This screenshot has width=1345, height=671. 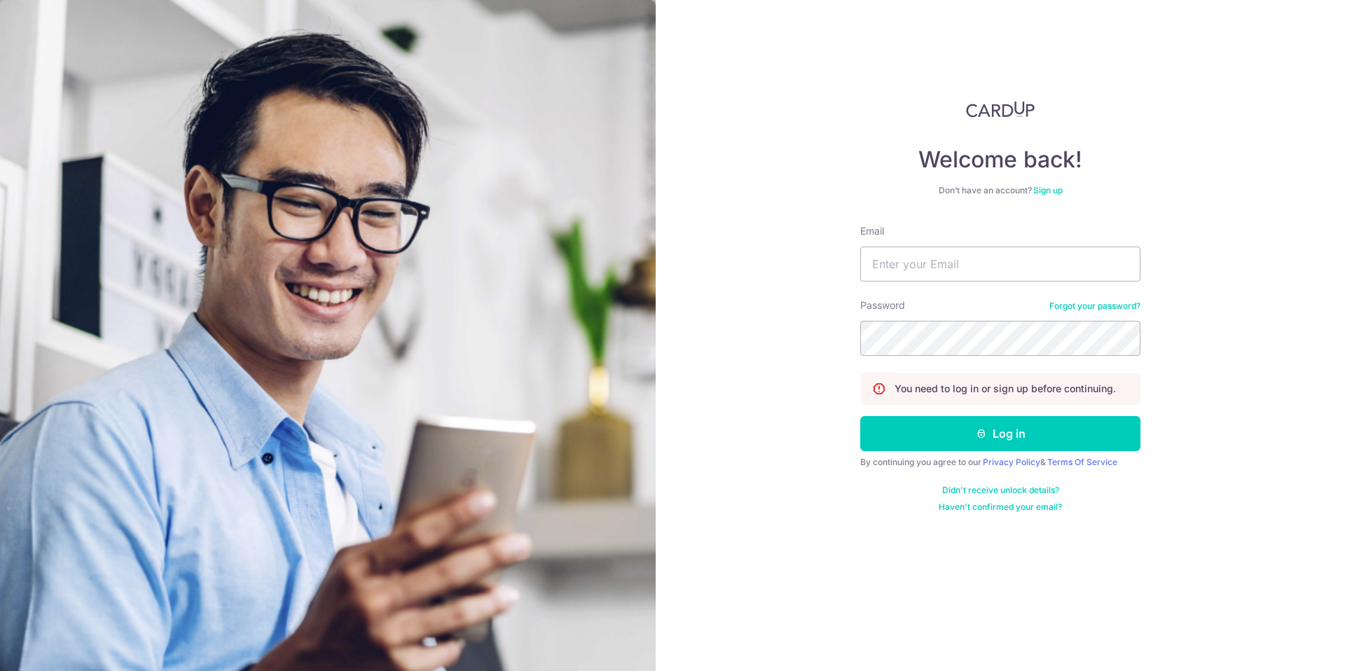 What do you see at coordinates (1082, 462) in the screenshot?
I see `a: Terms Of Service` at bounding box center [1082, 462].